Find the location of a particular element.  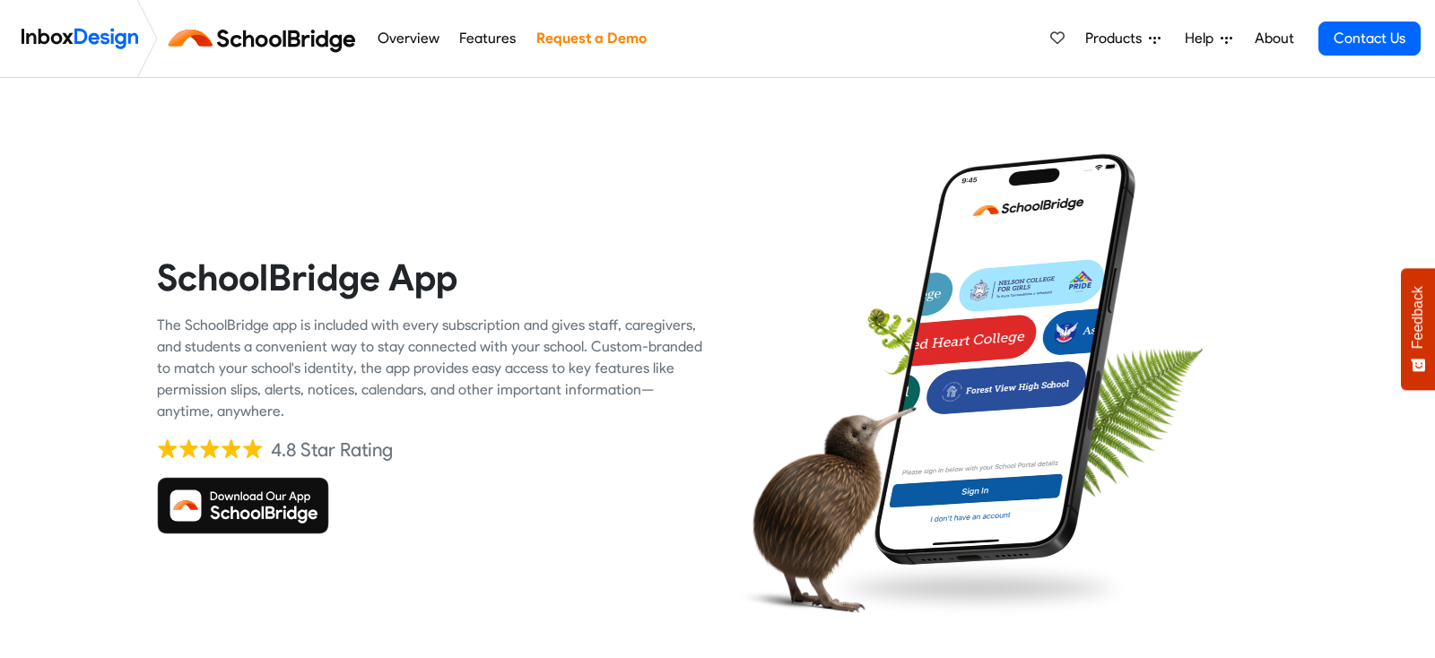

span: Feedback is located at coordinates (1418, 317).